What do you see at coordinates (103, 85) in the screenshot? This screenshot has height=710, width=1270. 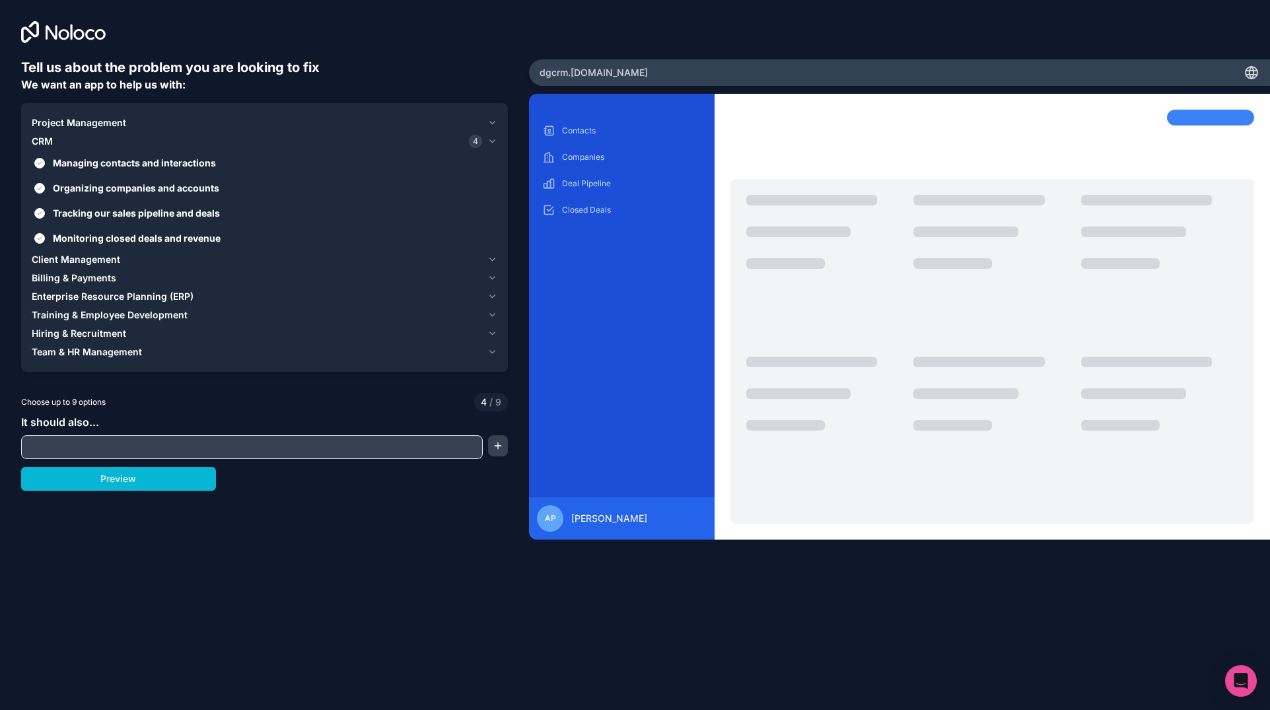 I see `span: We want an app to help us with:` at bounding box center [103, 85].